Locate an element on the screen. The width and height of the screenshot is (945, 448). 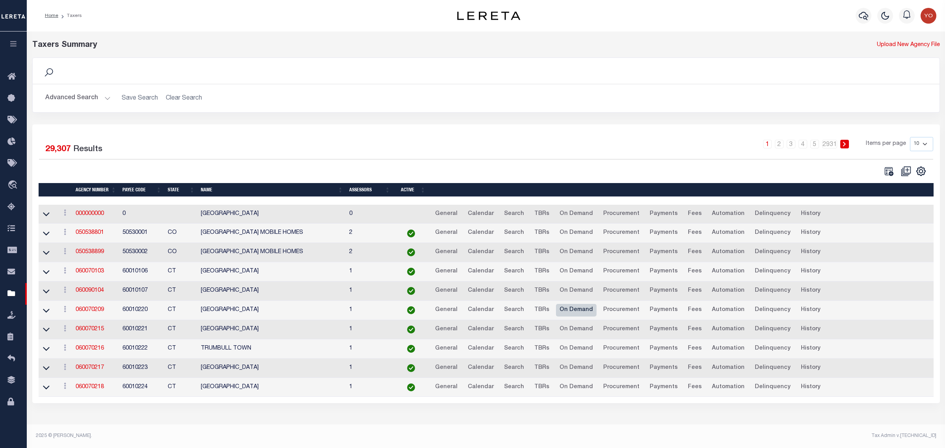
td: 50530002 is located at coordinates (142, 252).